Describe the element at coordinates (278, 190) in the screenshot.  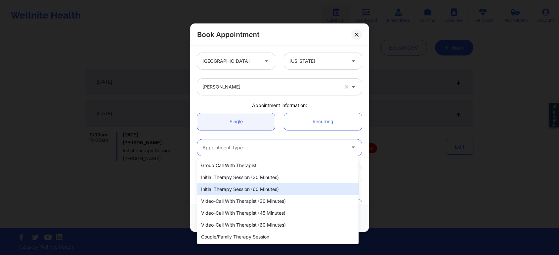
I see `div: Initial Therapy Session (60 minutes)` at that location.